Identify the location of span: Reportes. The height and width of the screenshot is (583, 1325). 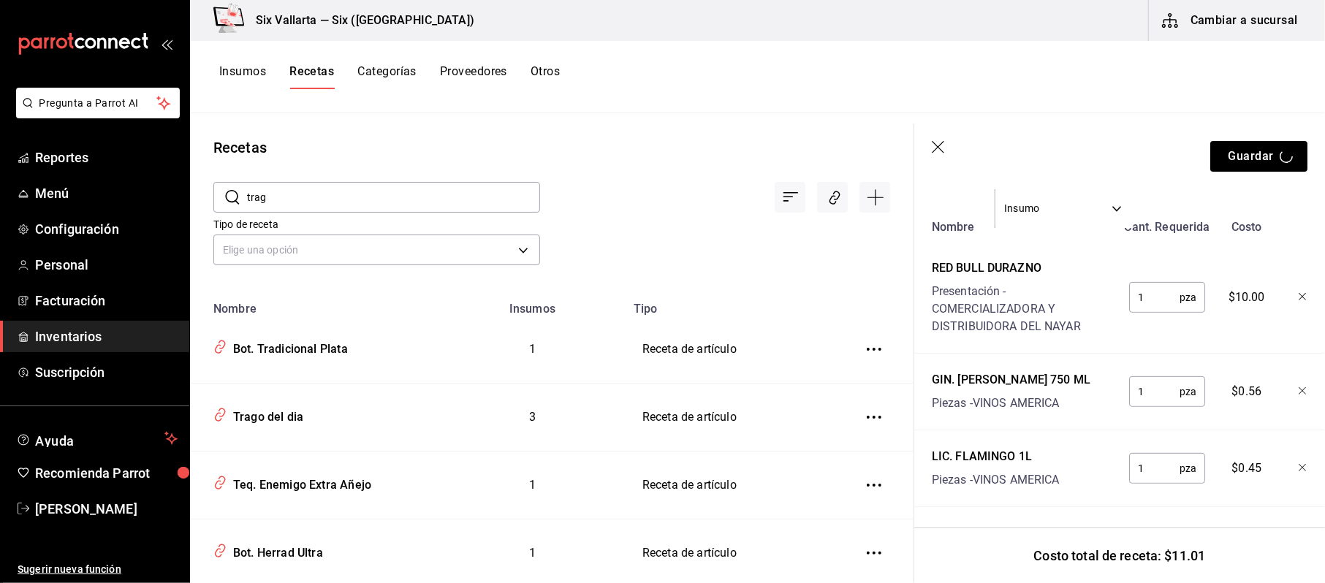
(106, 157).